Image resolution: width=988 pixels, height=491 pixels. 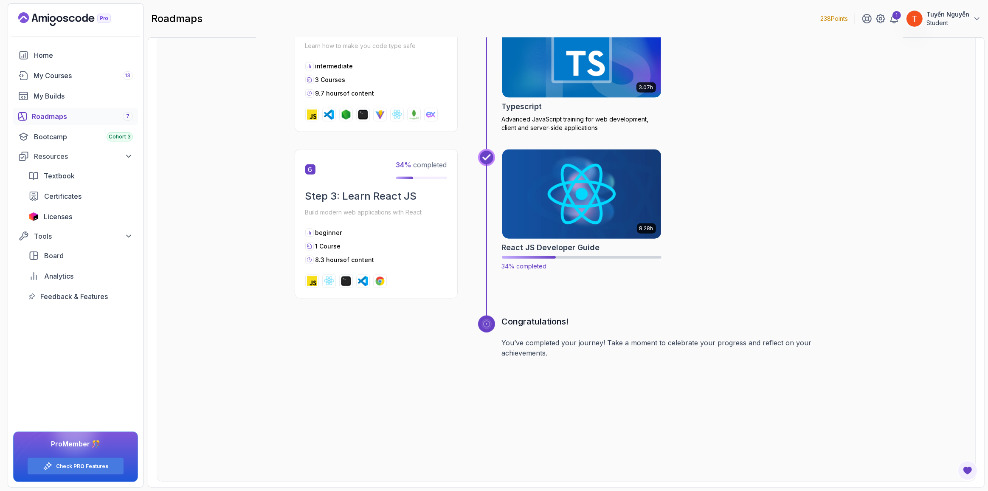 I want to click on span: 6, so click(x=310, y=169).